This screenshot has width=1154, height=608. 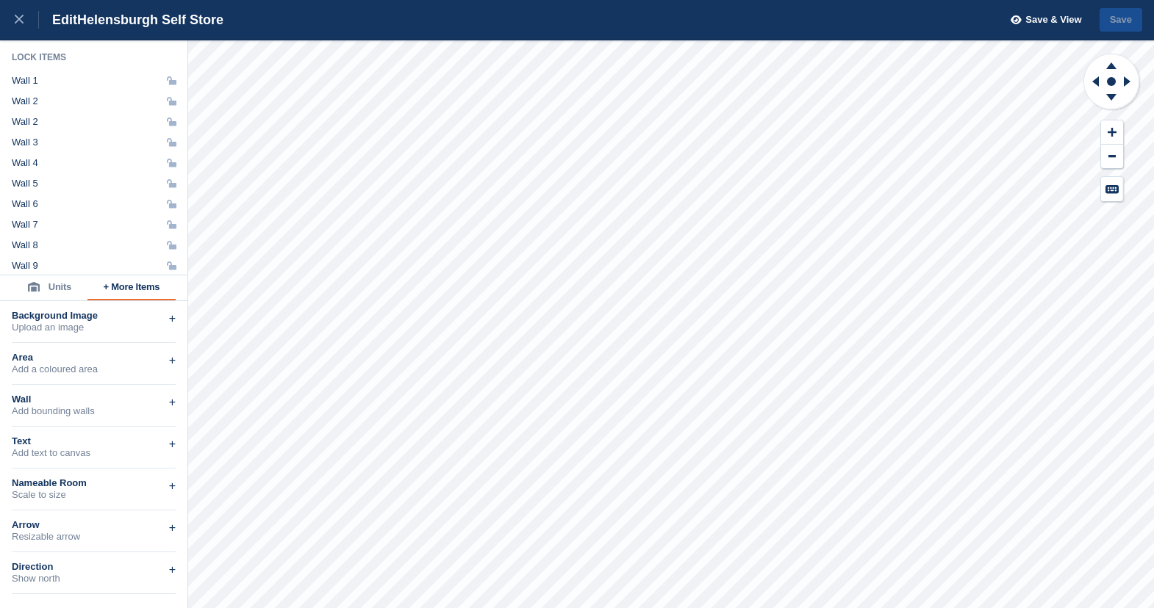 I want to click on div: Area, so click(x=93, y=358).